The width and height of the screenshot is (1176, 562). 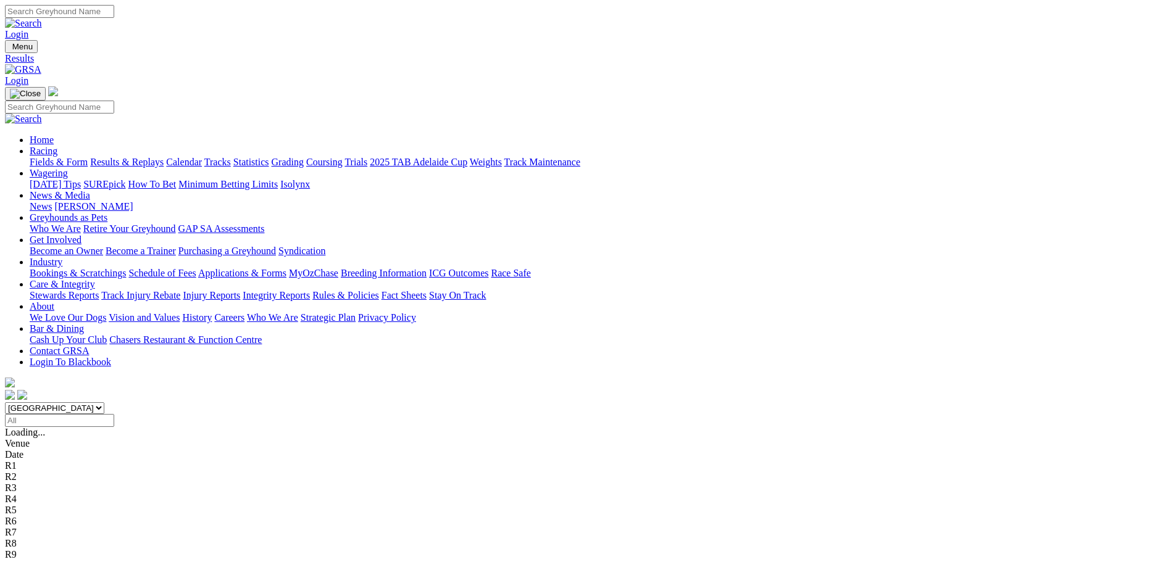 I want to click on a: MyOzChase, so click(x=313, y=273).